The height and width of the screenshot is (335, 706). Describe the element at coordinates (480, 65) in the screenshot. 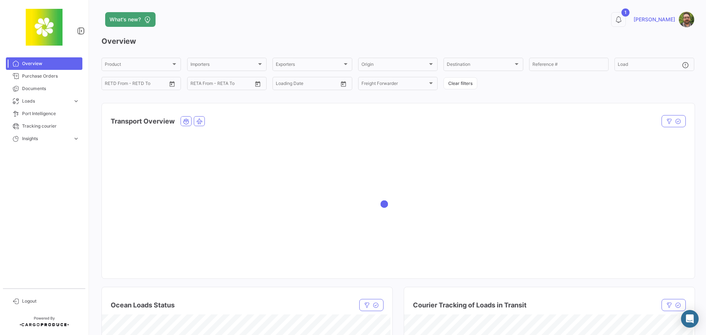

I see `span: Destination` at that location.